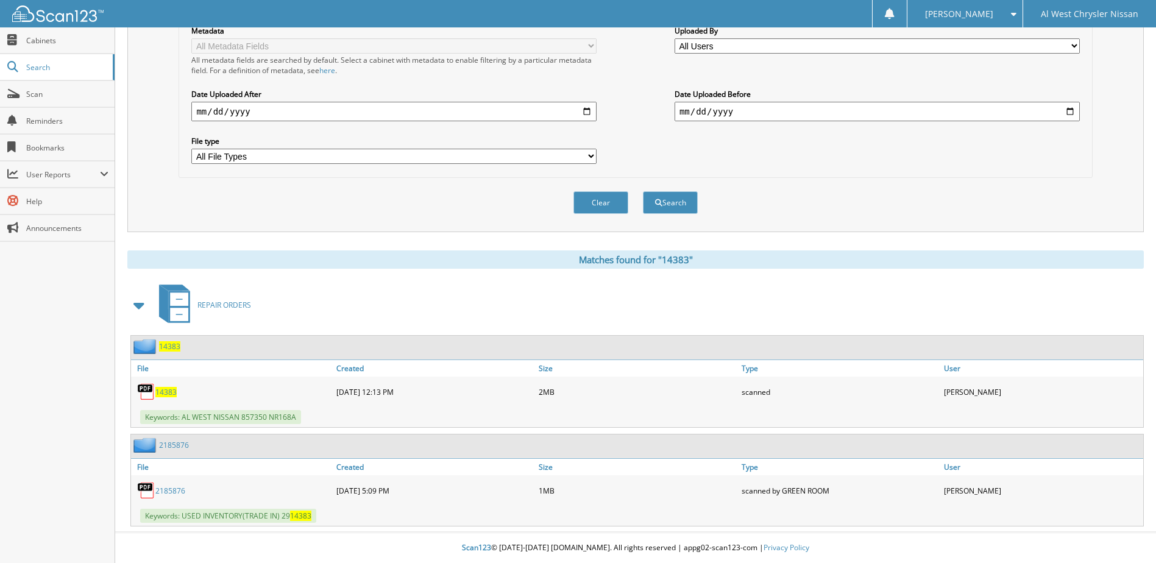  Describe the element at coordinates (840, 491) in the screenshot. I see `div: scanned by GREEN ROOM` at that location.